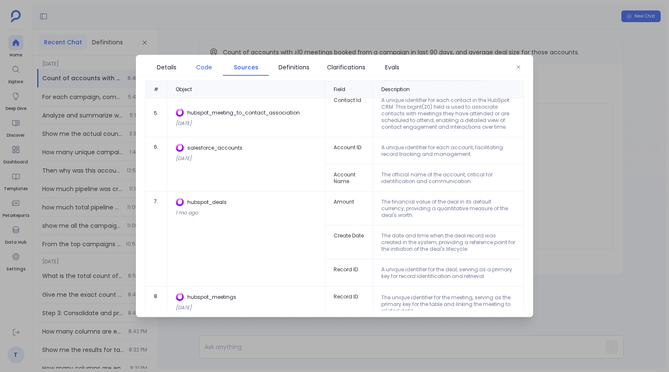 The width and height of the screenshot is (669, 372). I want to click on td: Create Date, so click(349, 242).